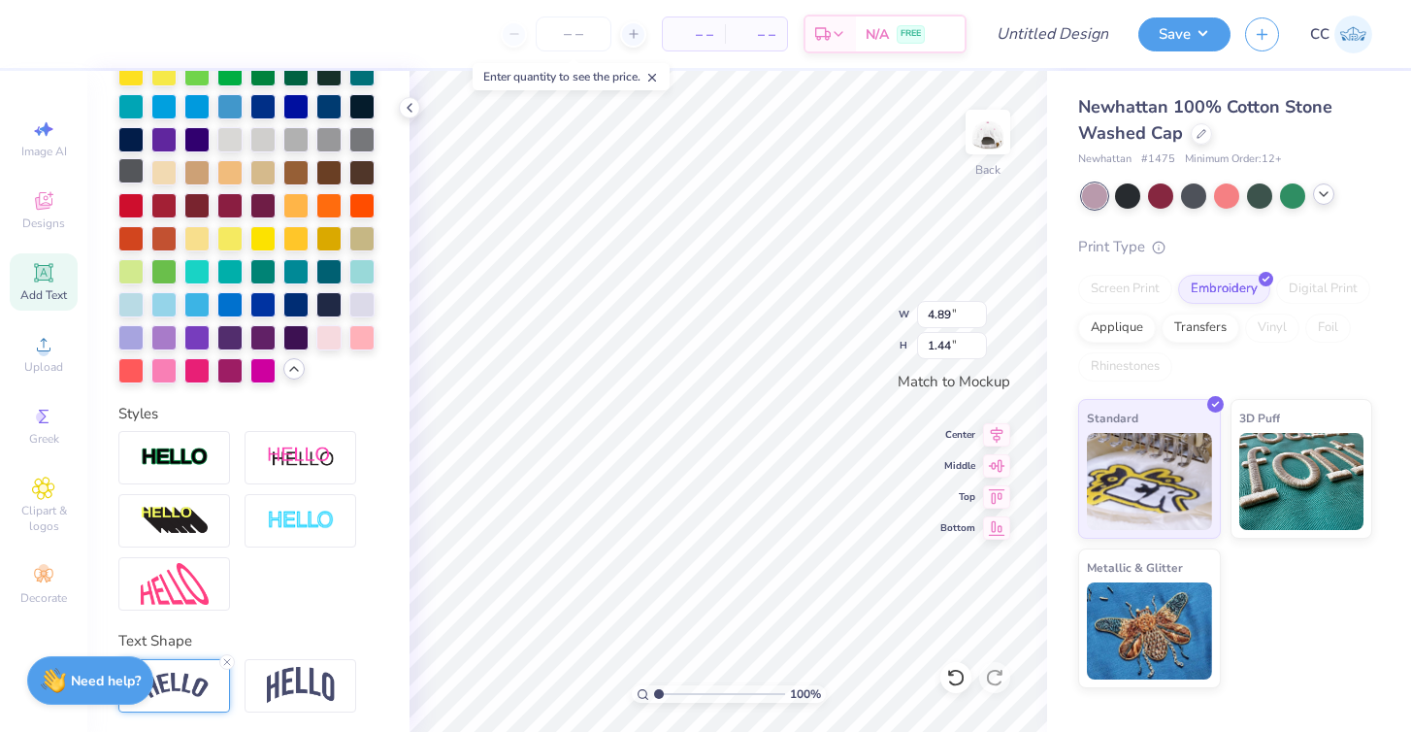  I want to click on div: Enter quantity to see the price., so click(571, 77).